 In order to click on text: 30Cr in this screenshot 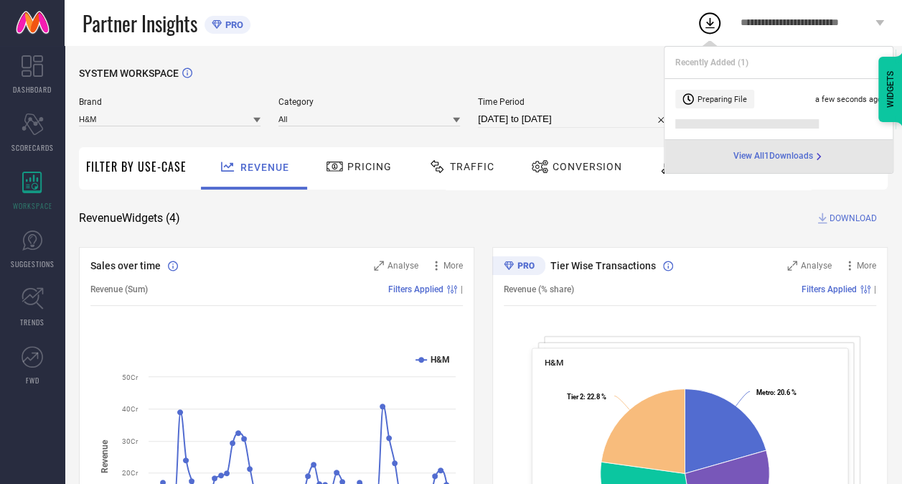, I will do `click(130, 441)`.